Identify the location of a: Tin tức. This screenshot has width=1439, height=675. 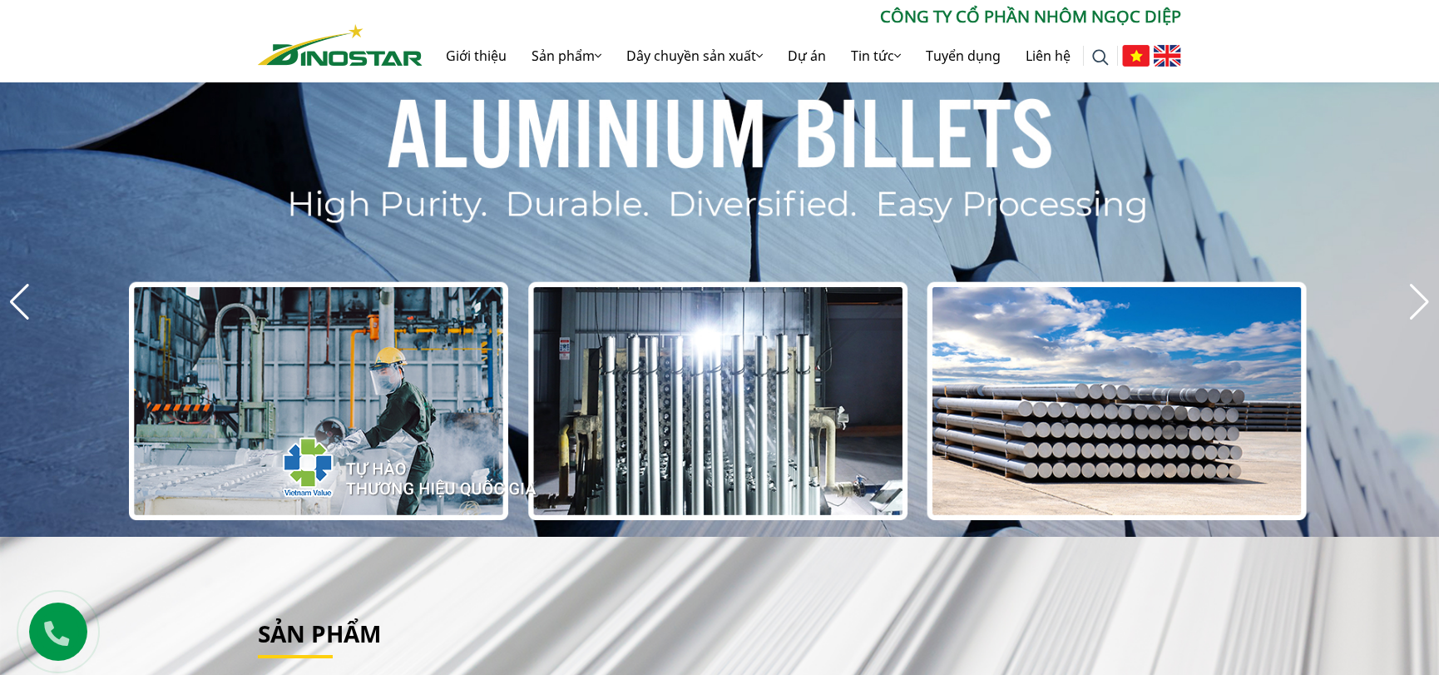
(876, 56).